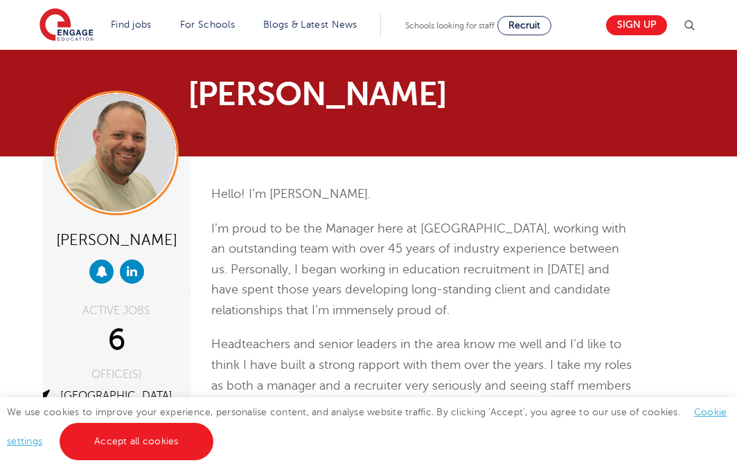 The width and height of the screenshot is (737, 472). What do you see at coordinates (366, 427) in the screenshot?
I see `span: We use cookies to improve your experience, personalise content, and analyse website traffic. By c...` at bounding box center [366, 427].